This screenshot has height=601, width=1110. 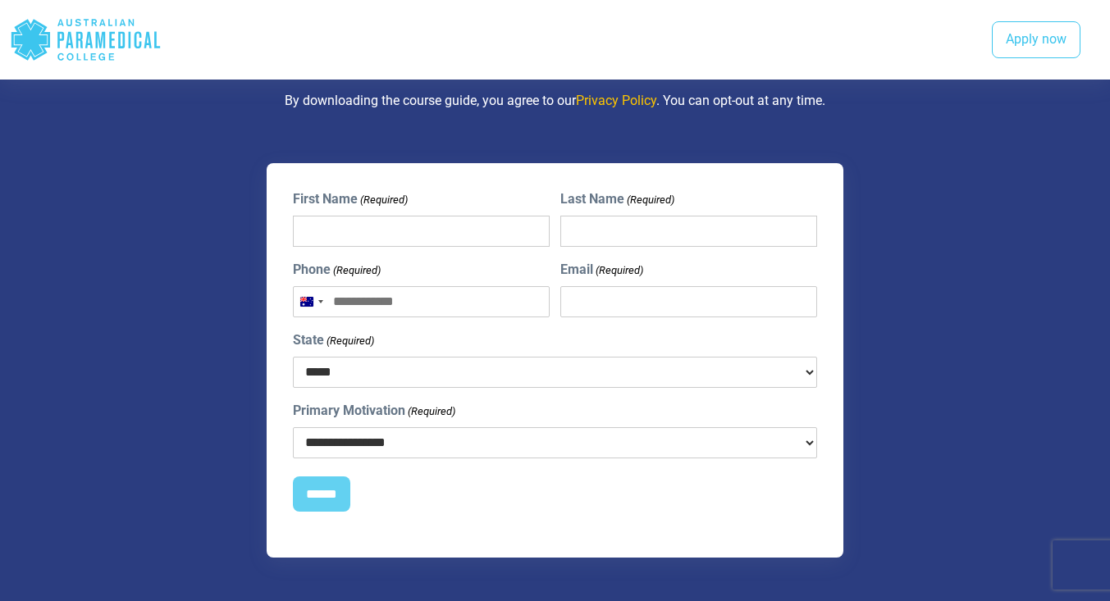 I want to click on label: Last Name, so click(x=617, y=199).